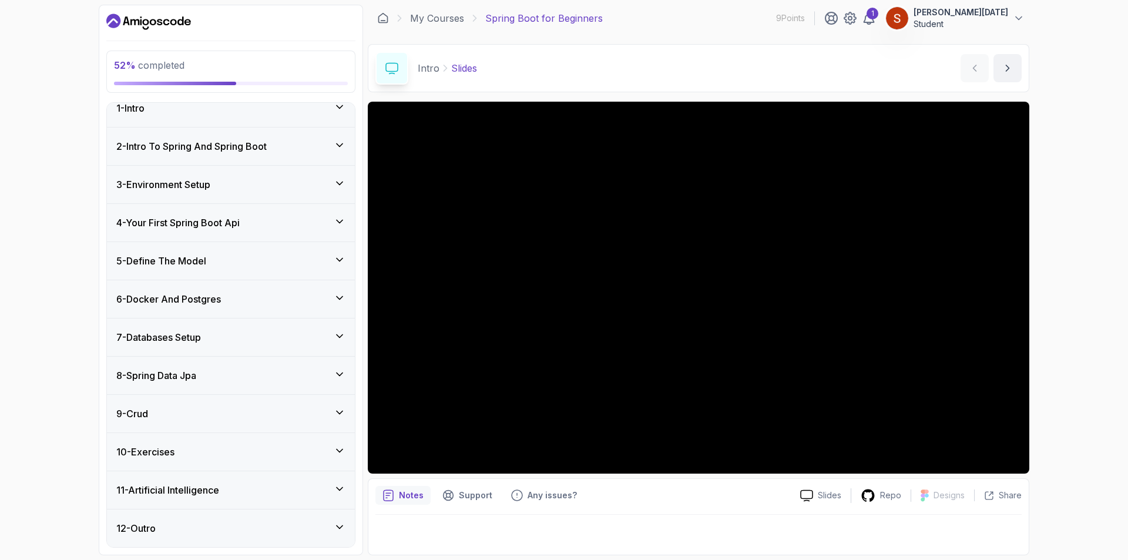 This screenshot has width=1128, height=560. What do you see at coordinates (1010, 495) in the screenshot?
I see `p: Share` at bounding box center [1010, 495].